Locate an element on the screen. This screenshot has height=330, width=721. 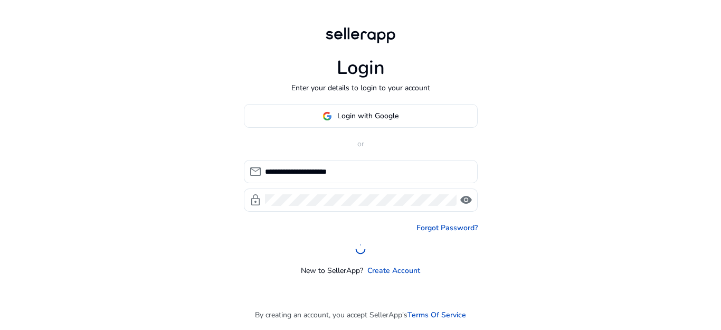
span: lock is located at coordinates (255, 200).